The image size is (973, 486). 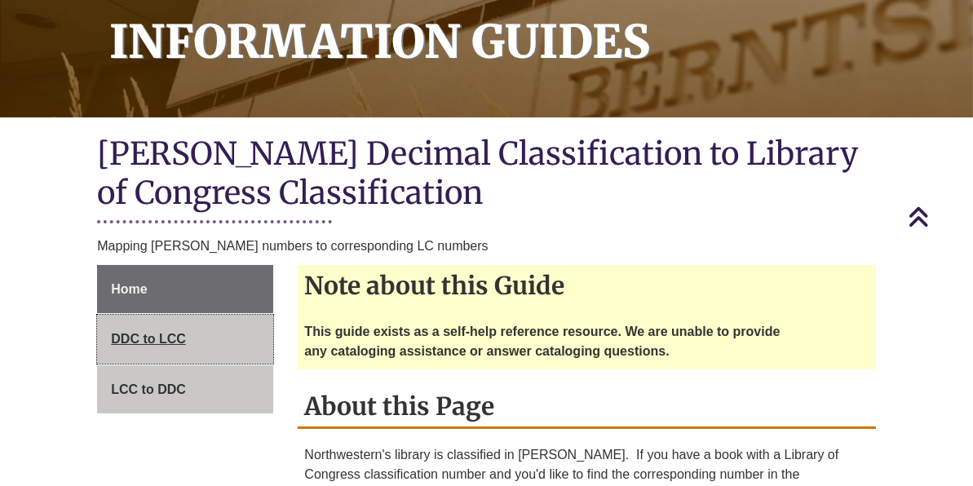 I want to click on a: Back to Top, so click(x=938, y=216).